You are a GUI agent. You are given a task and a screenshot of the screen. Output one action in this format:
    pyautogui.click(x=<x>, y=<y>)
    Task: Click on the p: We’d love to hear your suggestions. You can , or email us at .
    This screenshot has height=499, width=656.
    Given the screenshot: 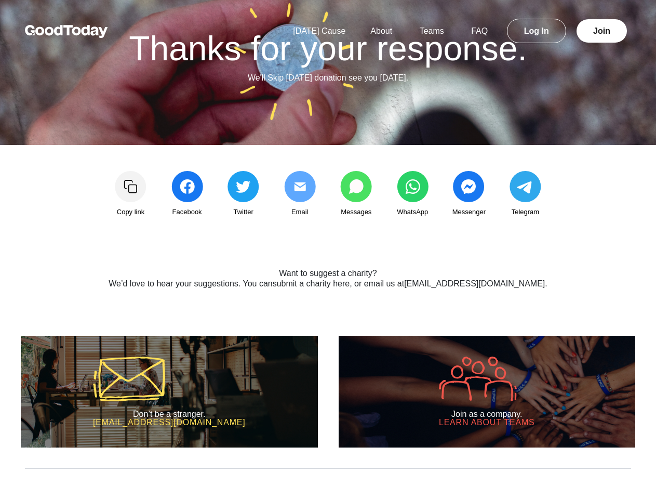 What is the action you would take?
    pyautogui.click(x=328, y=284)
    